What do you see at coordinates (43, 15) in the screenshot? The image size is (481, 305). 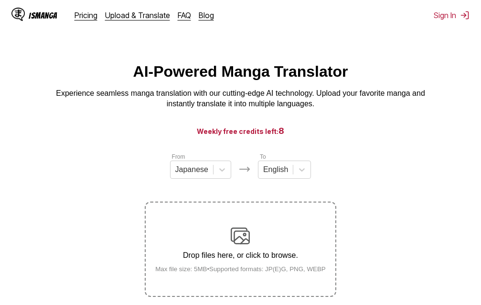 I see `a: IsManga LogoIsManga` at bounding box center [43, 15].